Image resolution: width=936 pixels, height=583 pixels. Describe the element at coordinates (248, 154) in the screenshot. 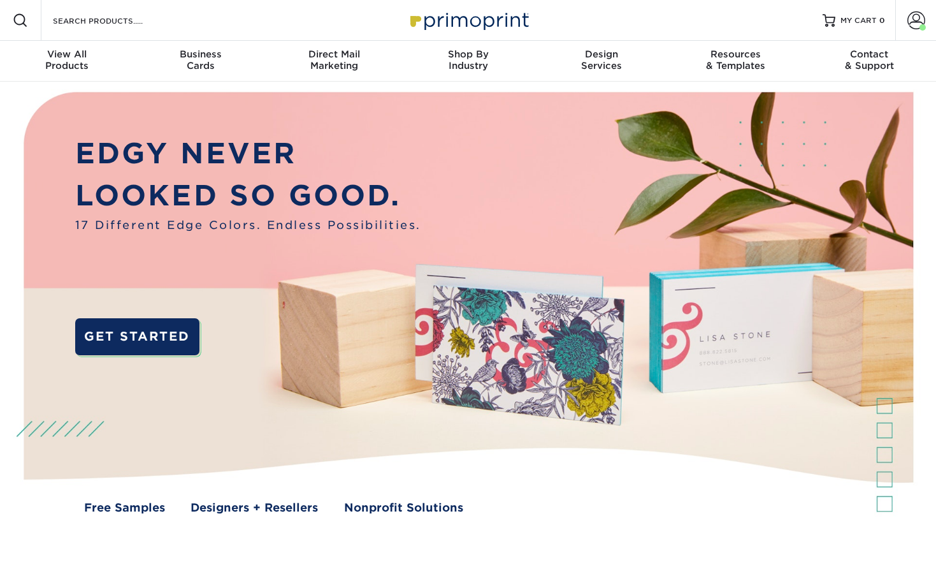

I see `p: EDGY NEVER` at that location.